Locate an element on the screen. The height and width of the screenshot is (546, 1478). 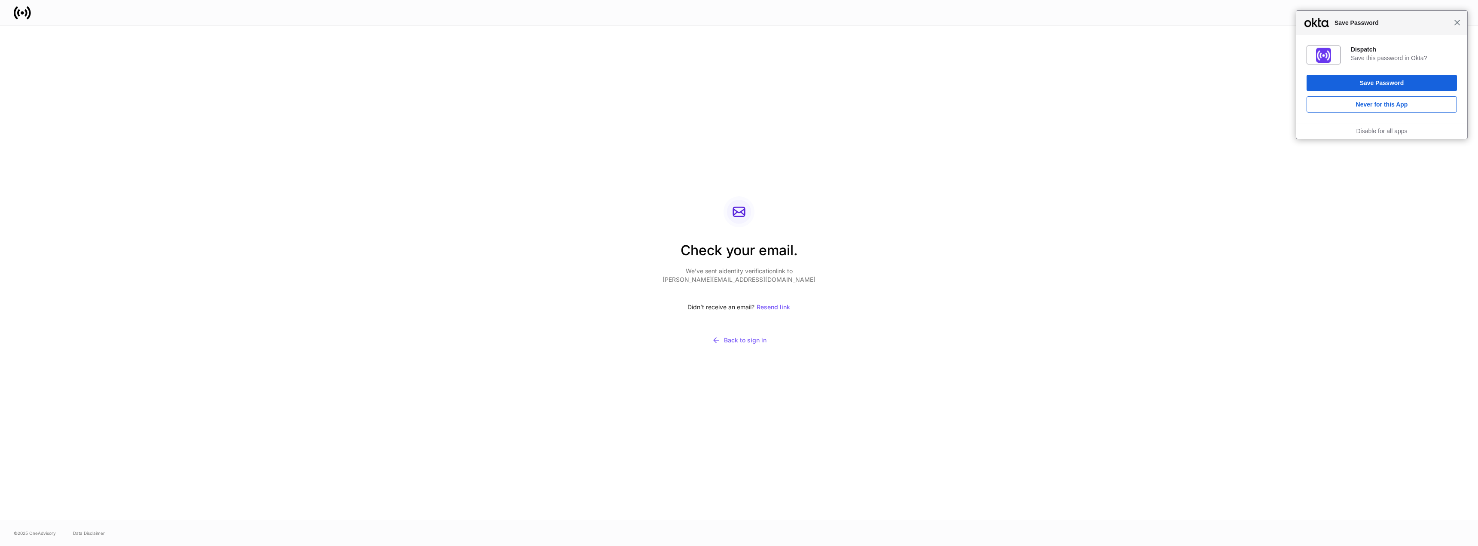
a: Data Disclaimer is located at coordinates (89, 533).